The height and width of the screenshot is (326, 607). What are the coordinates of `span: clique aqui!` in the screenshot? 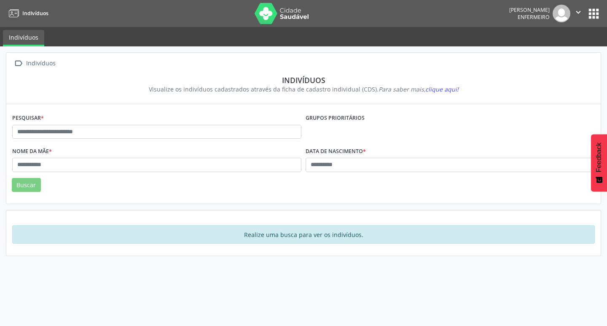 It's located at (442, 89).